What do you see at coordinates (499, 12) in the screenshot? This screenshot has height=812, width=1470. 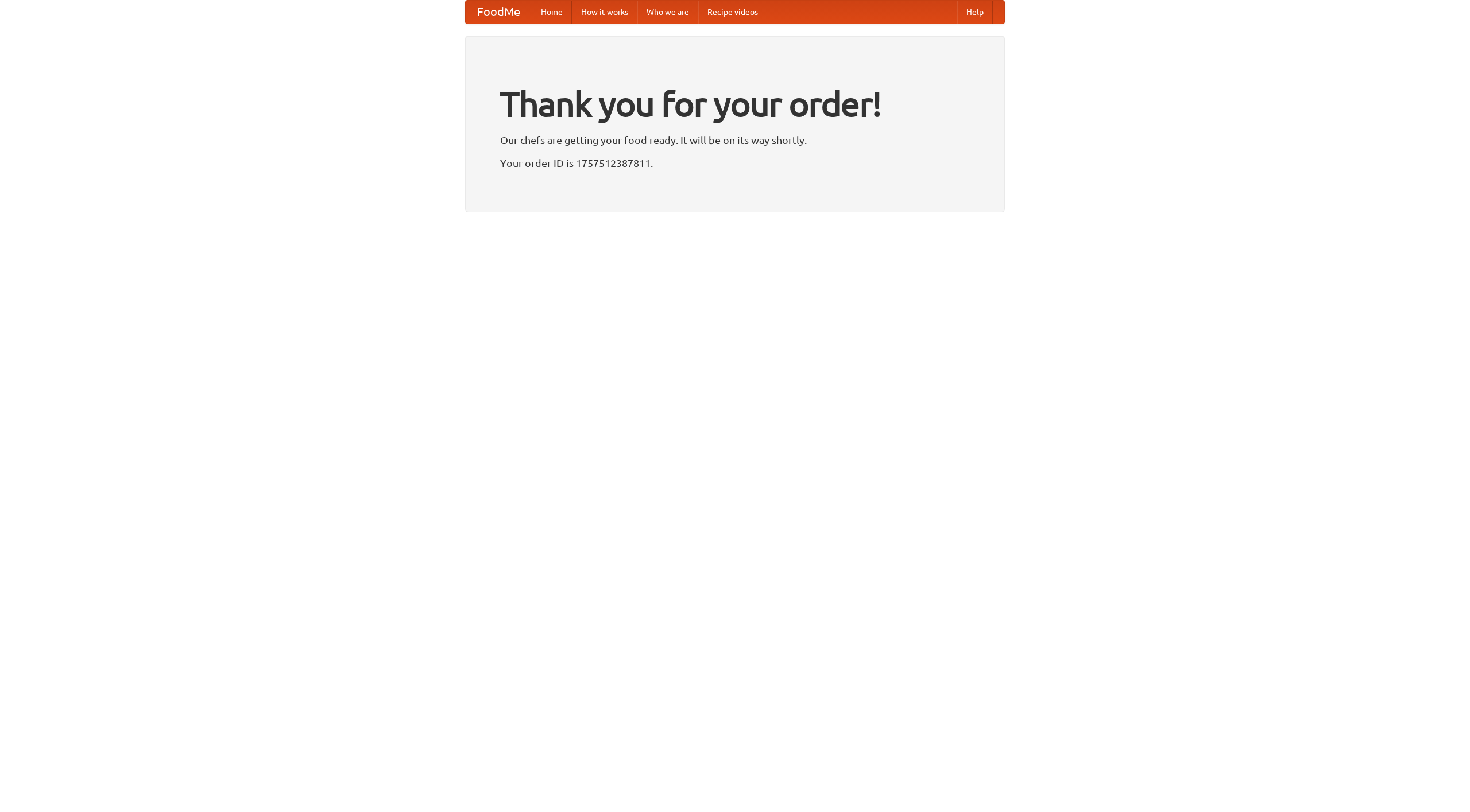 I see `a: FoodMe` at bounding box center [499, 12].